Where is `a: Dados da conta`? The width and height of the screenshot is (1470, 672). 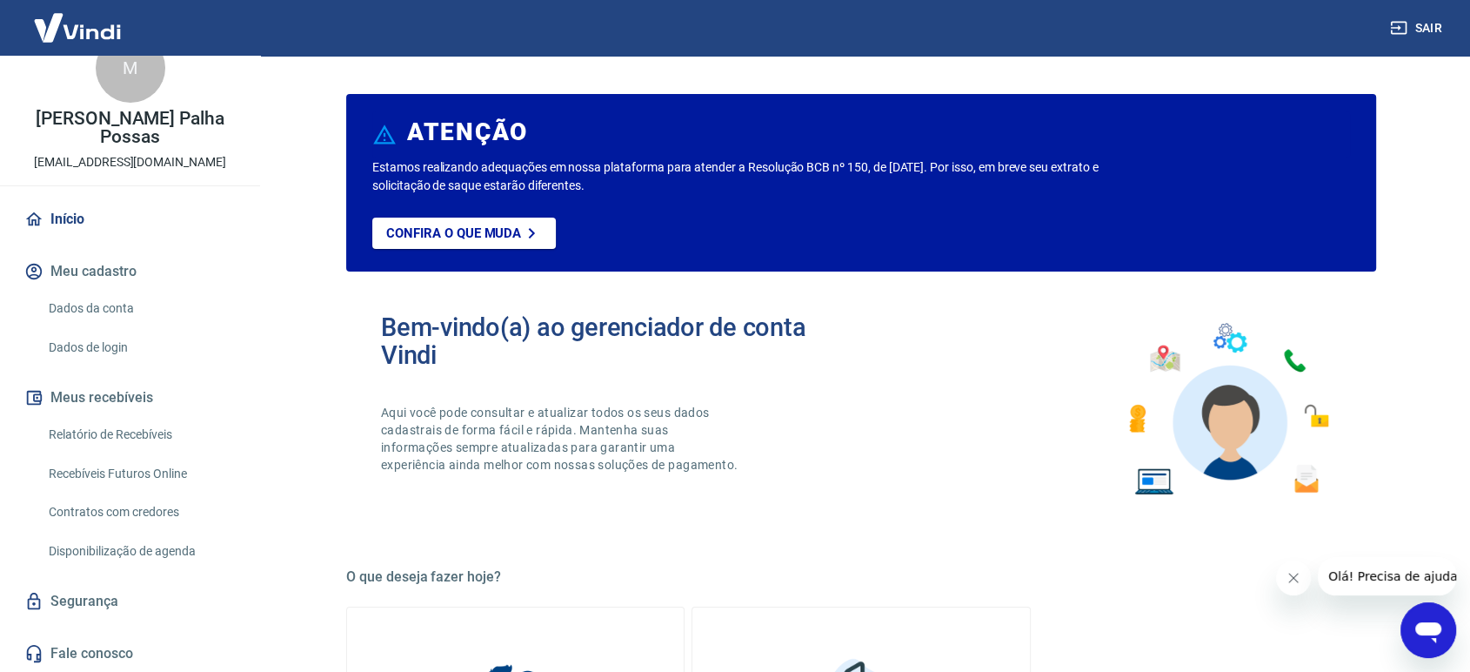 a: Dados da conta is located at coordinates (140, 308).